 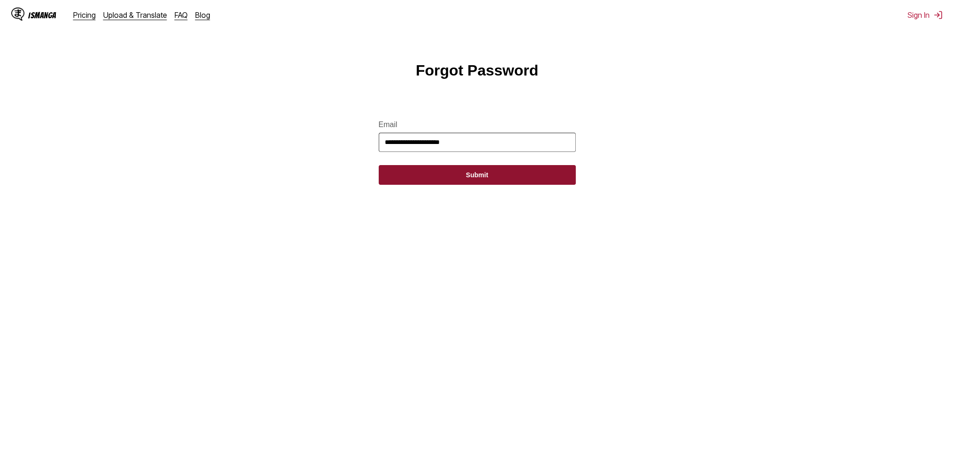 What do you see at coordinates (42, 15) in the screenshot?
I see `div: IsManga` at bounding box center [42, 15].